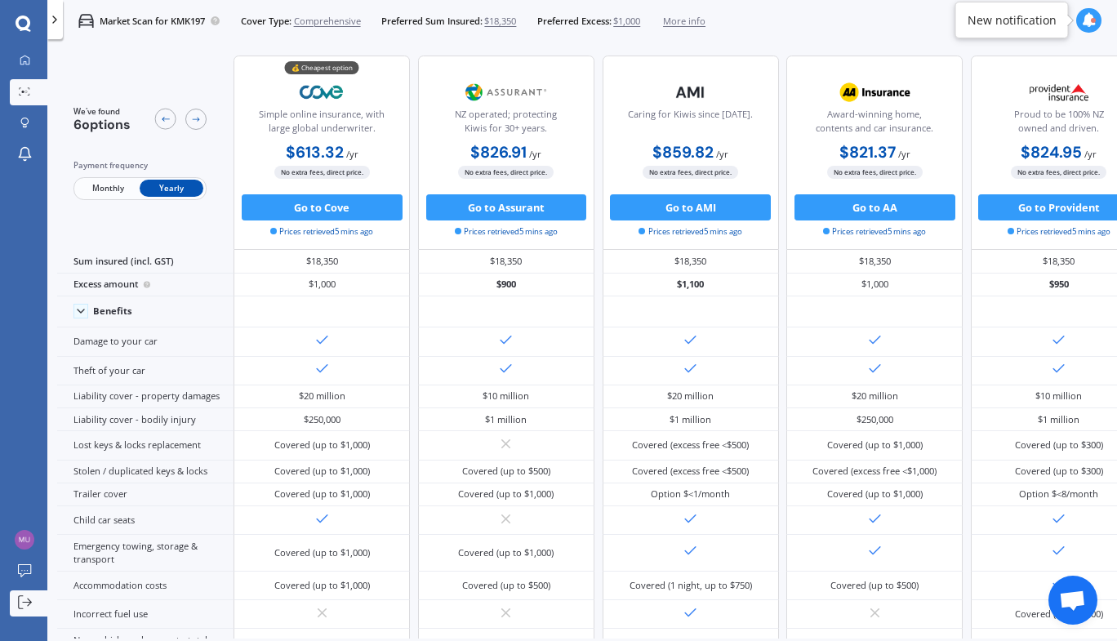 The image size is (1117, 641). What do you see at coordinates (874, 92) in the screenshot?
I see `img: AA.webp` at bounding box center [874, 92].